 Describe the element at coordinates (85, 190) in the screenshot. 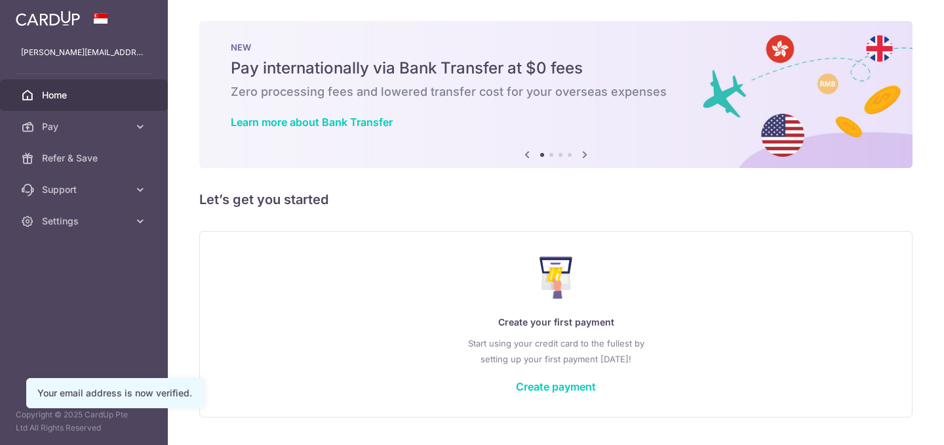

I see `span: Support` at that location.